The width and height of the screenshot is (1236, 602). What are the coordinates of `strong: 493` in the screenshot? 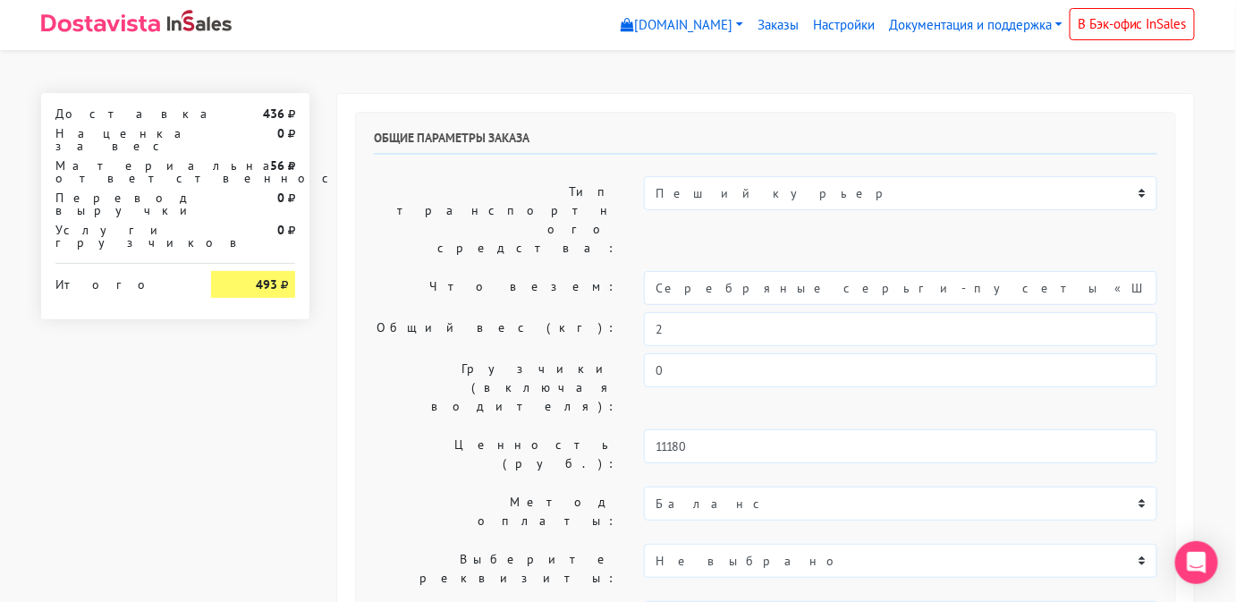 It's located at (266, 284).